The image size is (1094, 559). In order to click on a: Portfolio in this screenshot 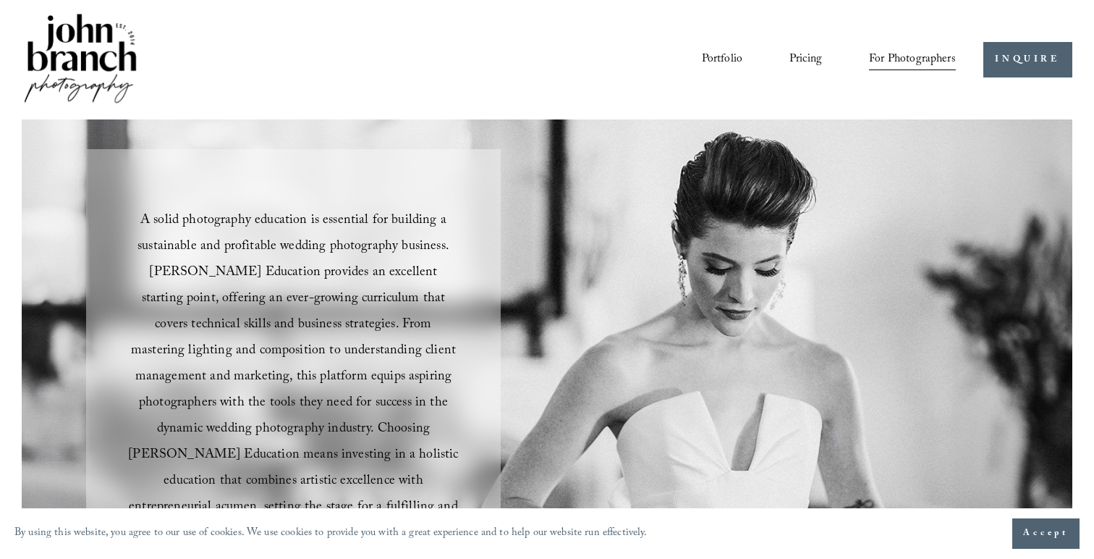, I will do `click(722, 59)`.